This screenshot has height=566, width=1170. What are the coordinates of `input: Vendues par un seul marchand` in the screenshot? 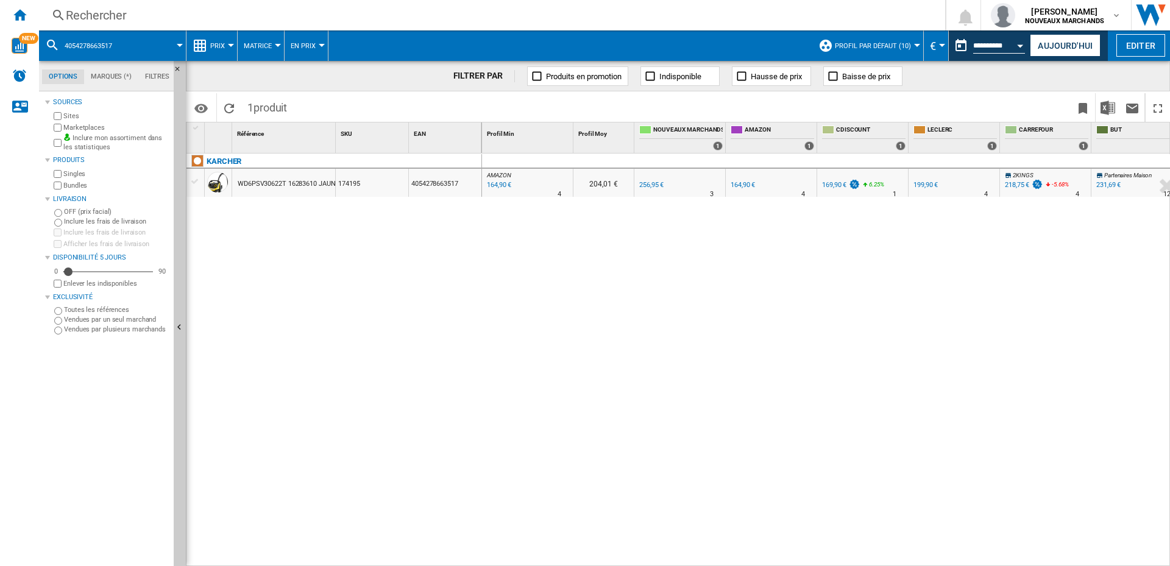 It's located at (58, 320).